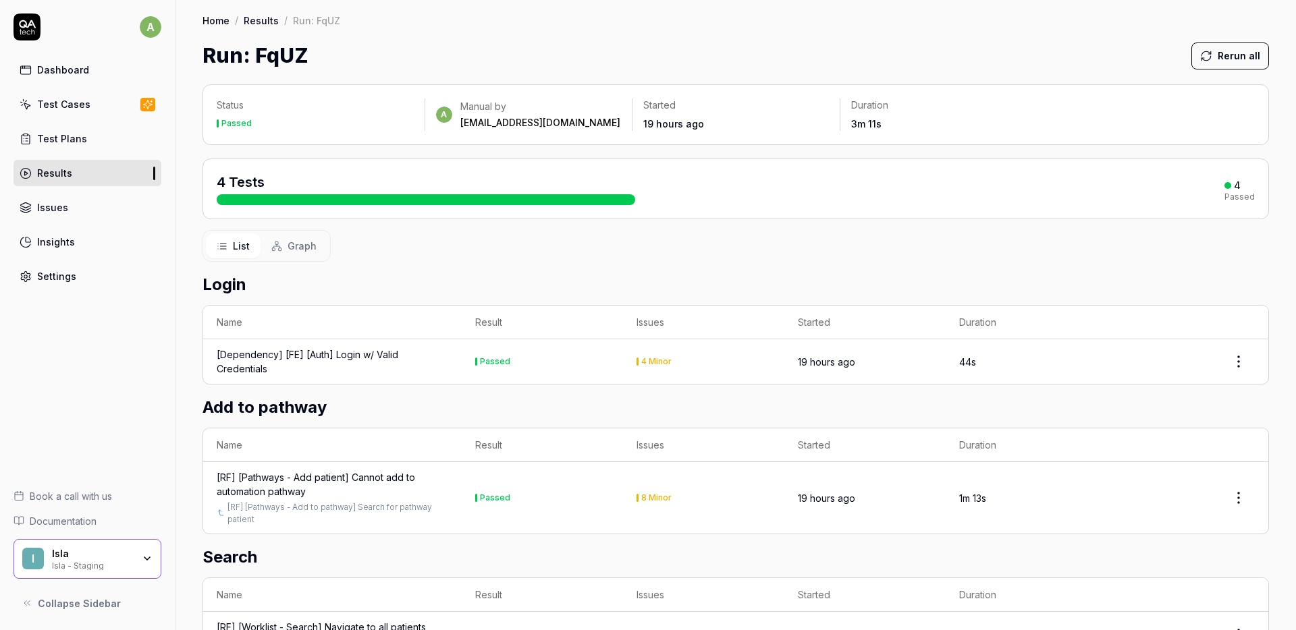 The width and height of the screenshot is (1296, 630). What do you see at coordinates (79, 603) in the screenshot?
I see `span: Collapse Sidebar` at bounding box center [79, 603].